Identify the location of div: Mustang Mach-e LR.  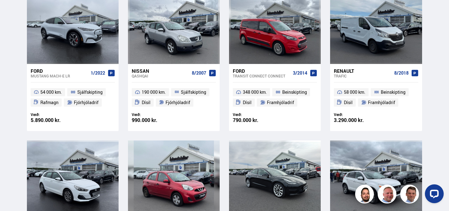
(59, 76).